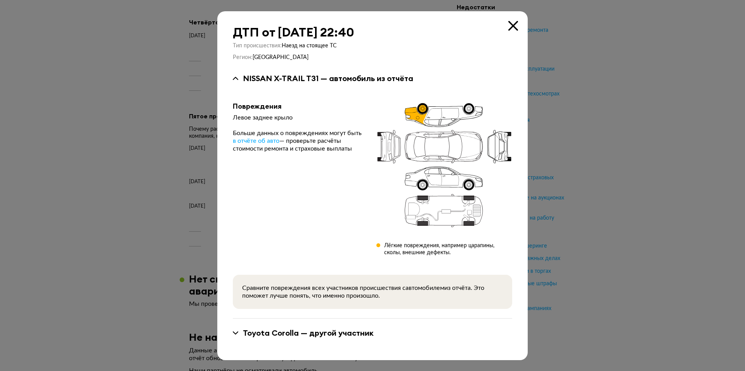 This screenshot has width=745, height=371. I want to click on div: Лёгкие повреждения, например царапины, сколы, внешние дефекты., so click(448, 249).